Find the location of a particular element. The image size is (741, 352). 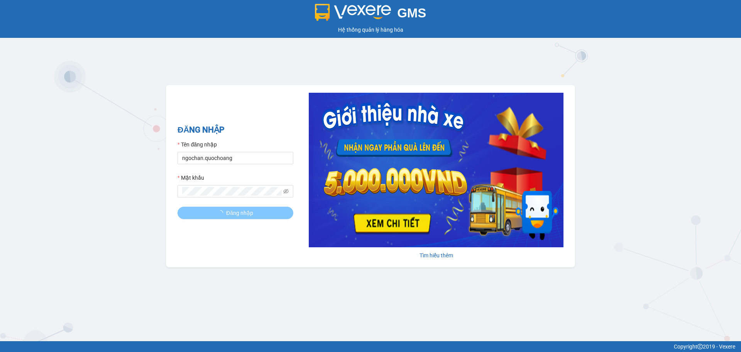

div: Hệ thống quản lý hàng hóa is located at coordinates (371, 30).